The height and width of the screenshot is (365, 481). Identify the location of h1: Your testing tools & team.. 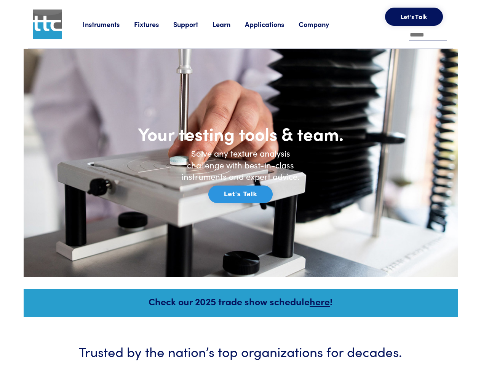
(240, 134).